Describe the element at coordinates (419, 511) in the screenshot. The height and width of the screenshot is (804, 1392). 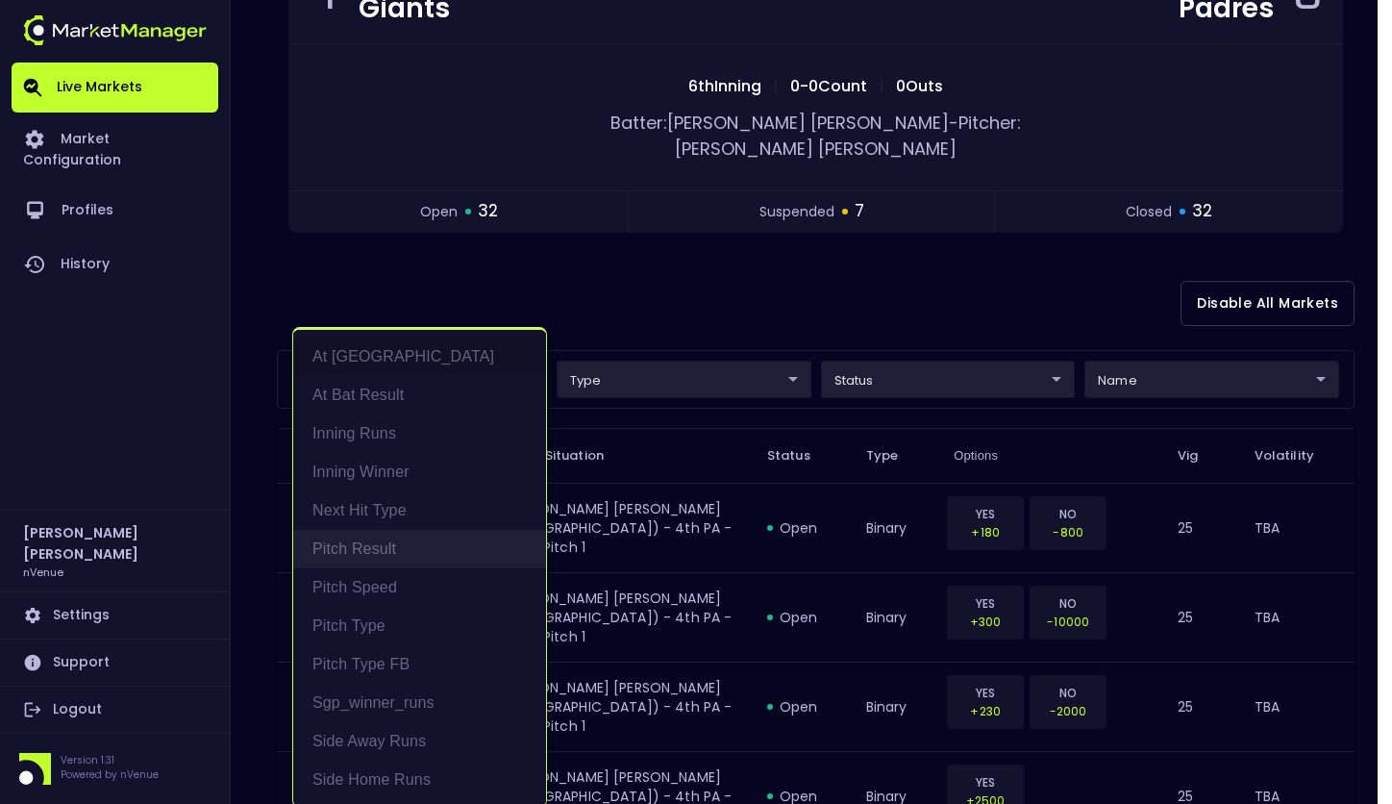
I see `li: Next Hit Type` at that location.